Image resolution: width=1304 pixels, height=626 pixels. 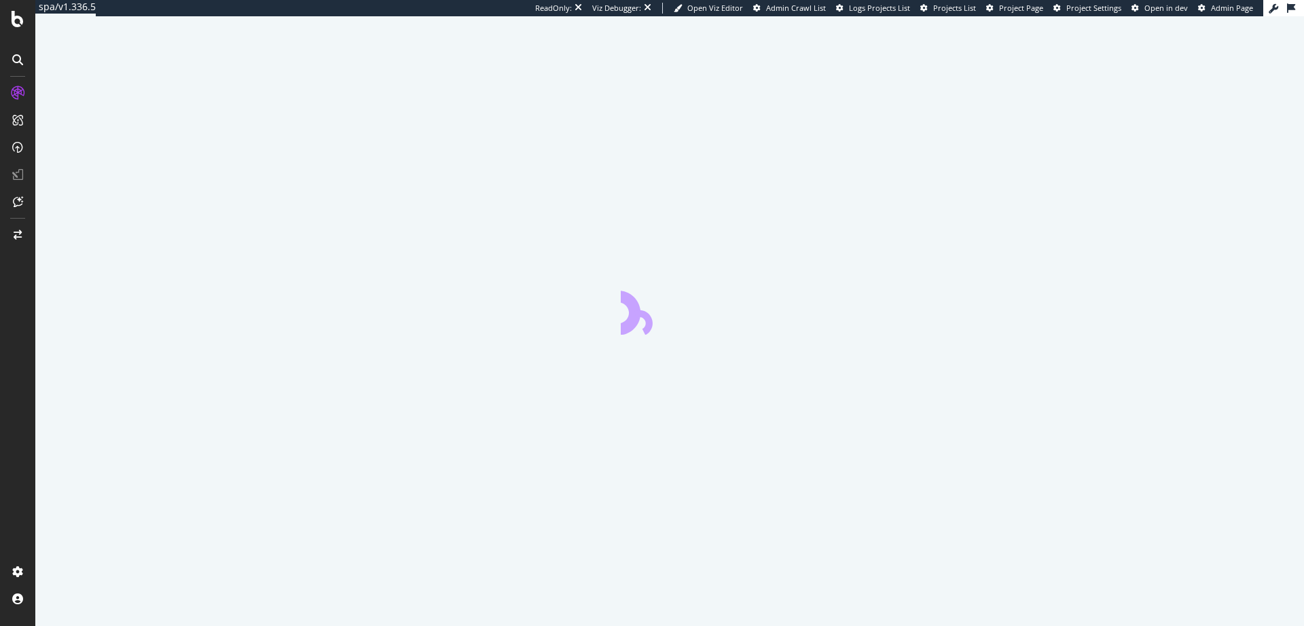 What do you see at coordinates (1232, 7) in the screenshot?
I see `span: Admin Page` at bounding box center [1232, 7].